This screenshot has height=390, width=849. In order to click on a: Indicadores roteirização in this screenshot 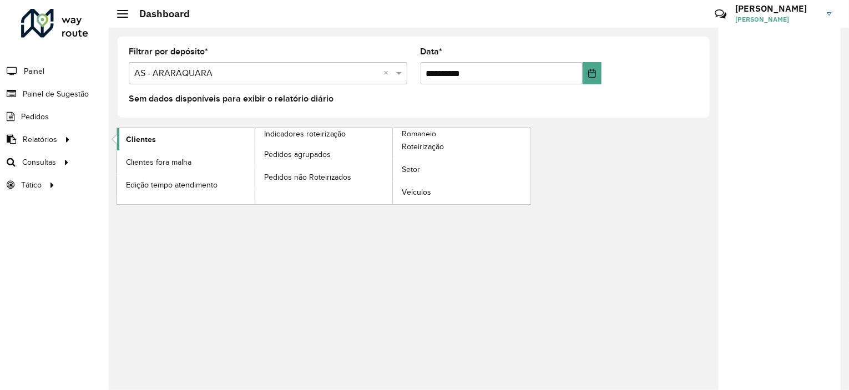, I will do `click(255, 166)`.